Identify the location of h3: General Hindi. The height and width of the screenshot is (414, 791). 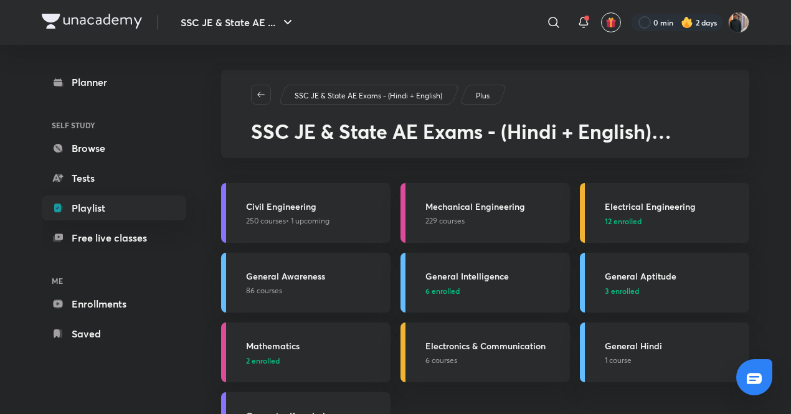
(674, 346).